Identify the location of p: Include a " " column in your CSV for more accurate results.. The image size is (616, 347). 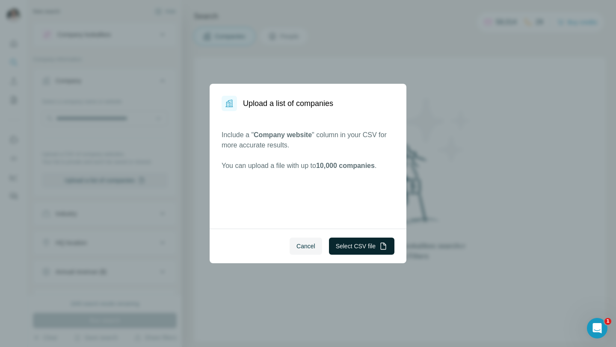
(308, 140).